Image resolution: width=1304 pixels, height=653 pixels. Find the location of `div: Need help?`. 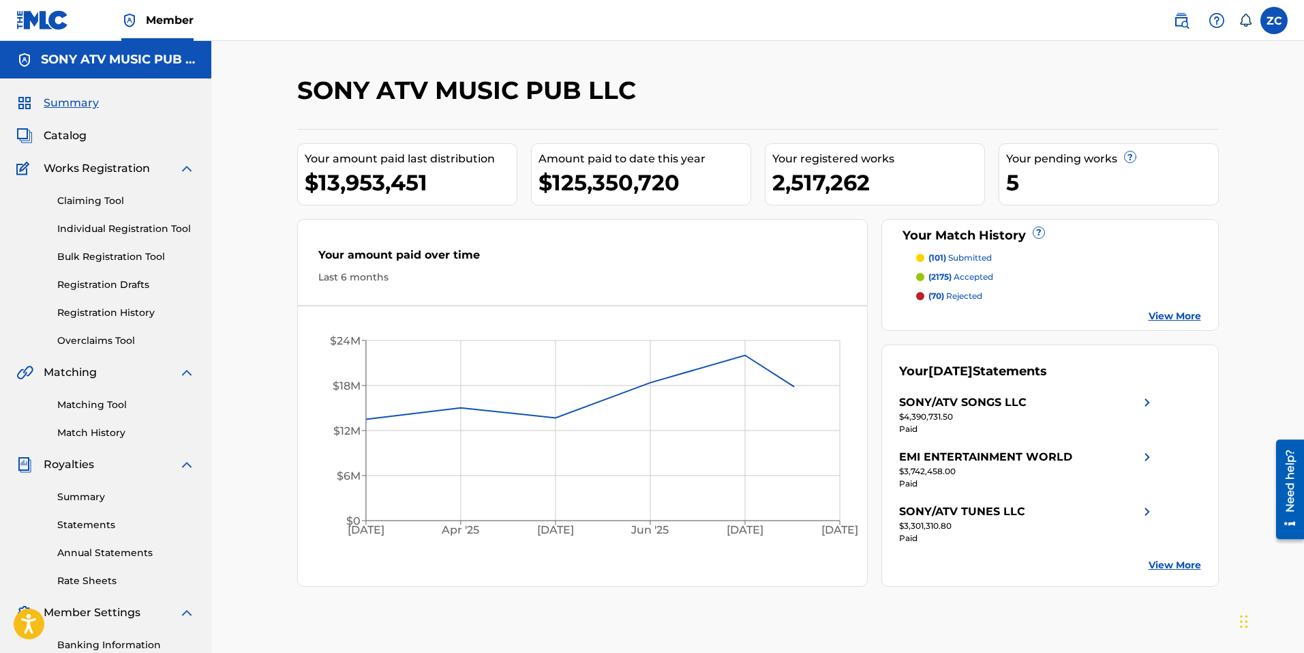

div: Need help? is located at coordinates (24, 46).